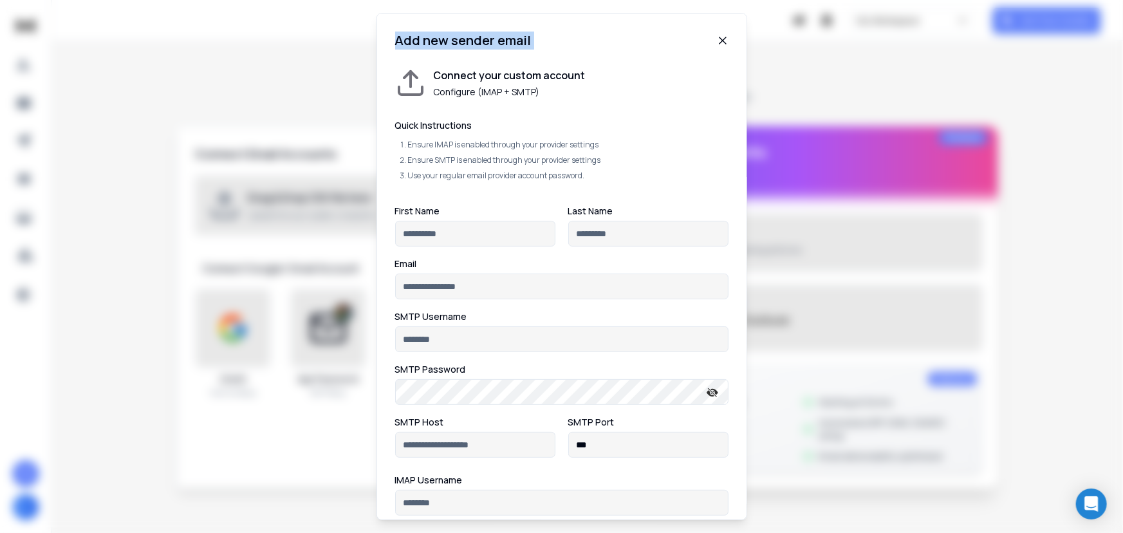 The image size is (1123, 533). I want to click on label: SMTP Password, so click(430, 369).